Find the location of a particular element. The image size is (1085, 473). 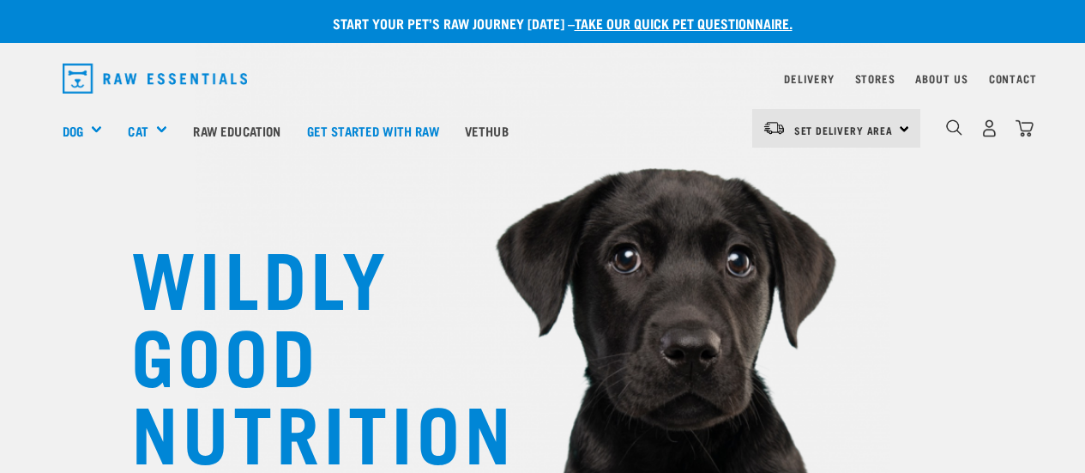

a: Cat is located at coordinates (137, 130).